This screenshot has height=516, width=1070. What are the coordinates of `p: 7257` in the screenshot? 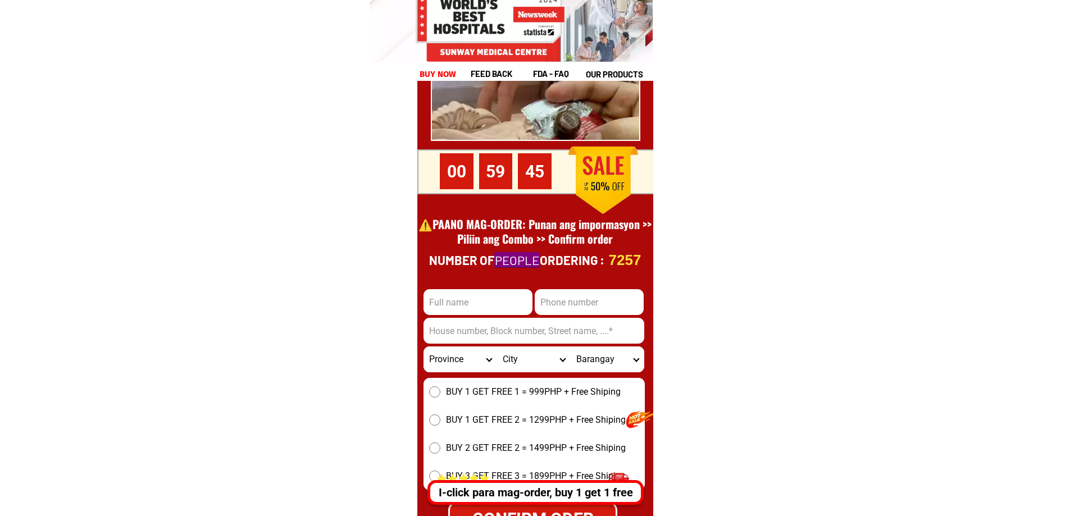 It's located at (625, 260).